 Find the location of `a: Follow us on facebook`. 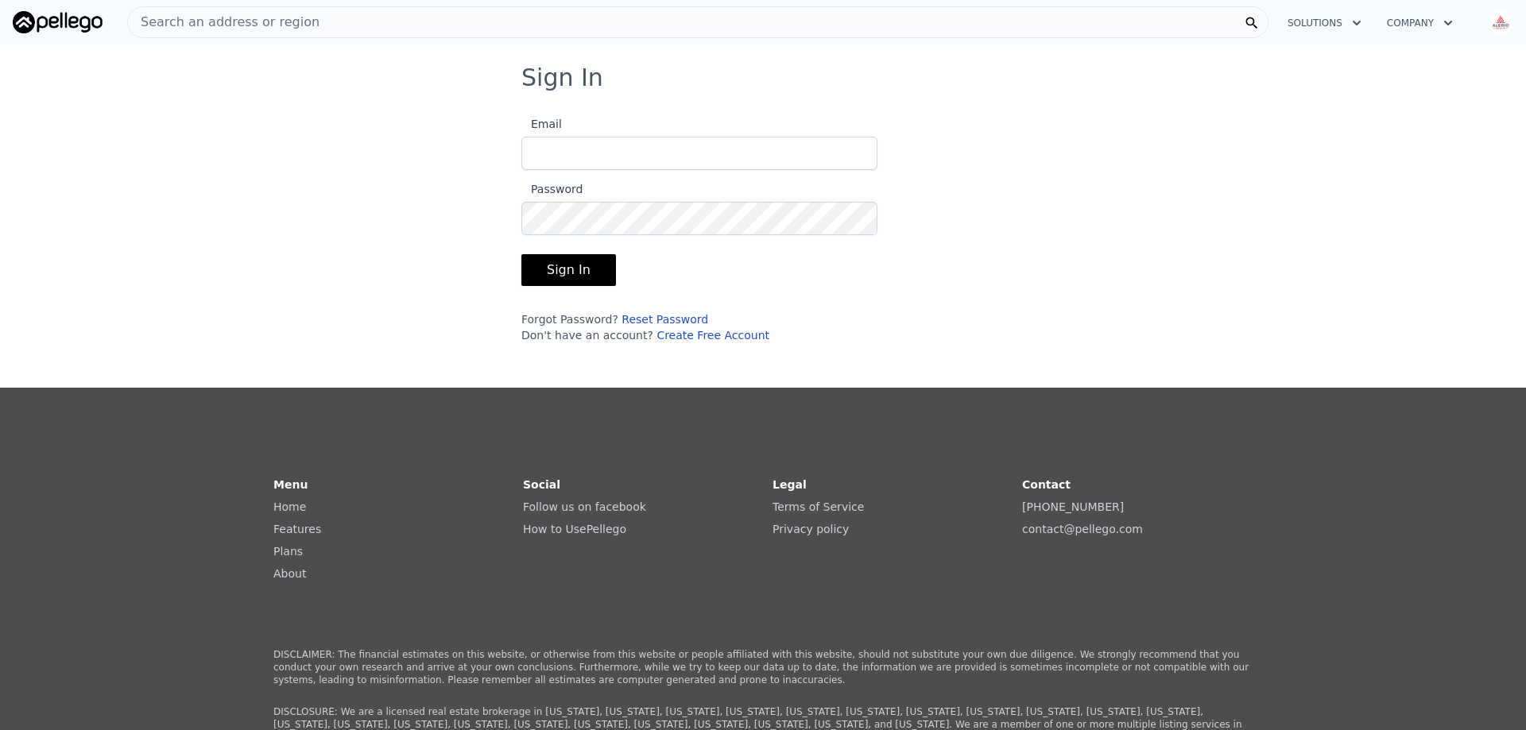

a: Follow us on facebook is located at coordinates (584, 507).